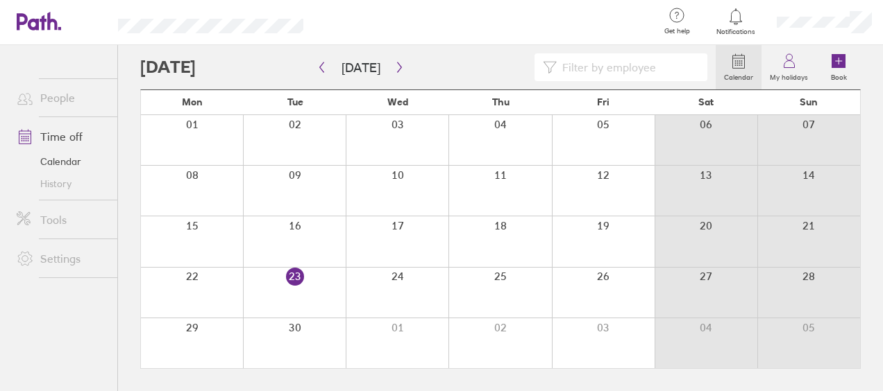 The width and height of the screenshot is (883, 391). What do you see at coordinates (192, 102) in the screenshot?
I see `span: Mon` at bounding box center [192, 102].